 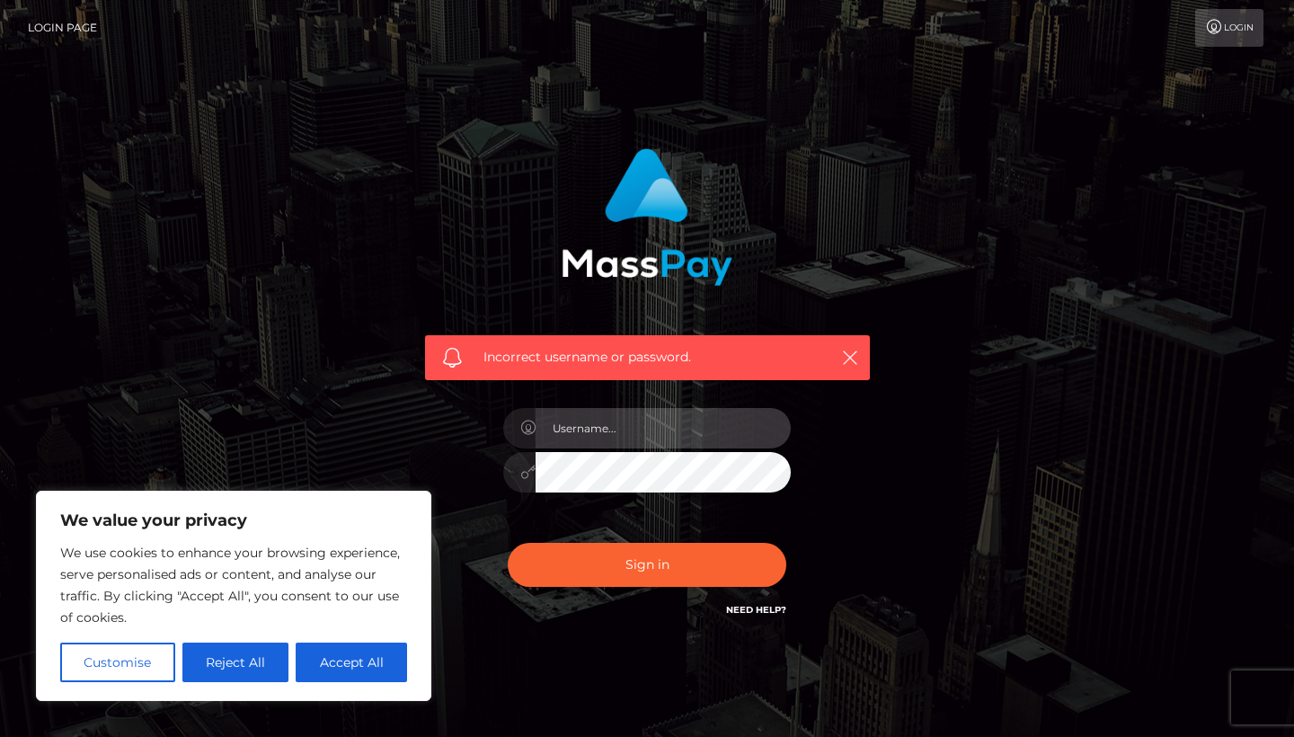 I want to click on button: Sign in, so click(x=647, y=564).